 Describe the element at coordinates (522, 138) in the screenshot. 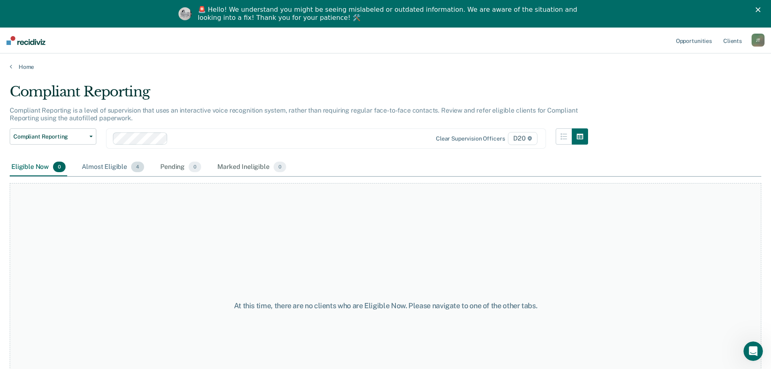

I see `span: D20` at that location.